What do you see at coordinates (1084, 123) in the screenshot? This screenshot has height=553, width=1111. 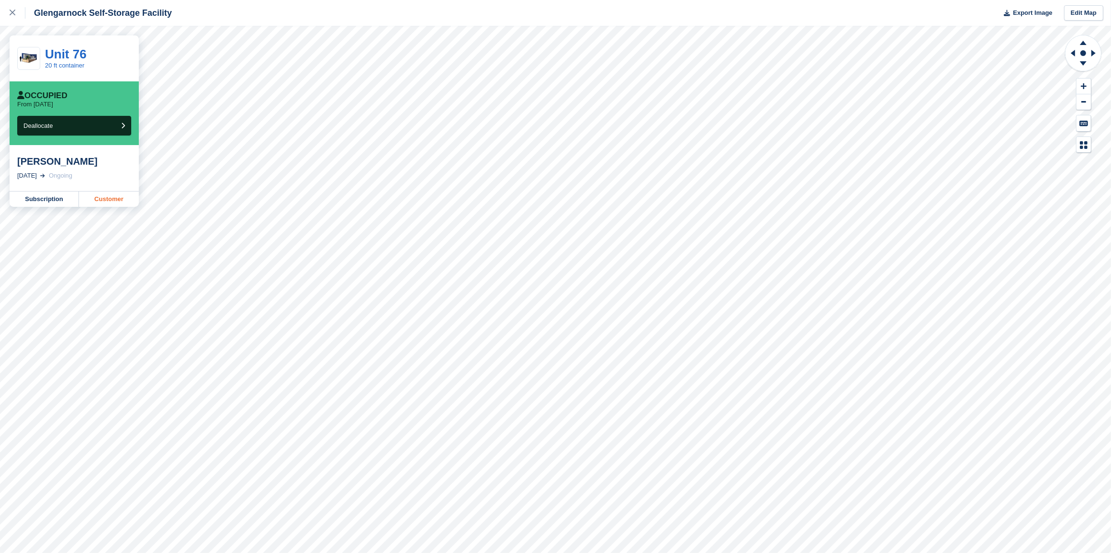 I see `button: Keyboard Shortcuts` at bounding box center [1084, 123].